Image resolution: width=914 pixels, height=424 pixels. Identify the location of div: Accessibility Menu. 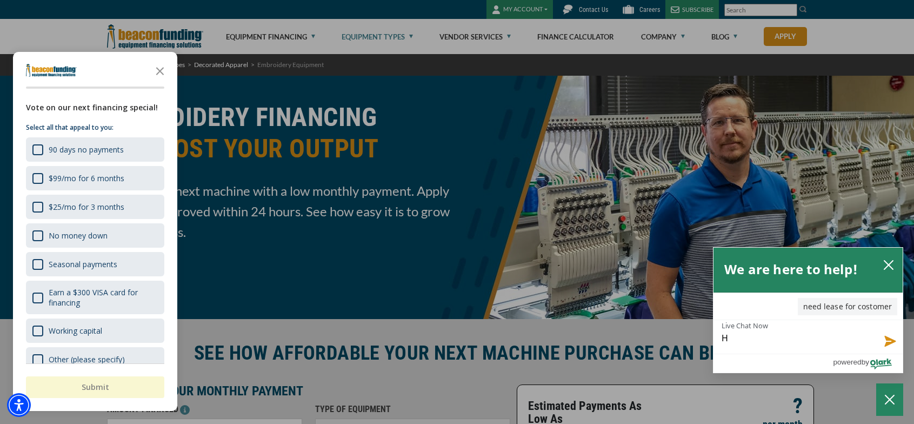
(19, 405).